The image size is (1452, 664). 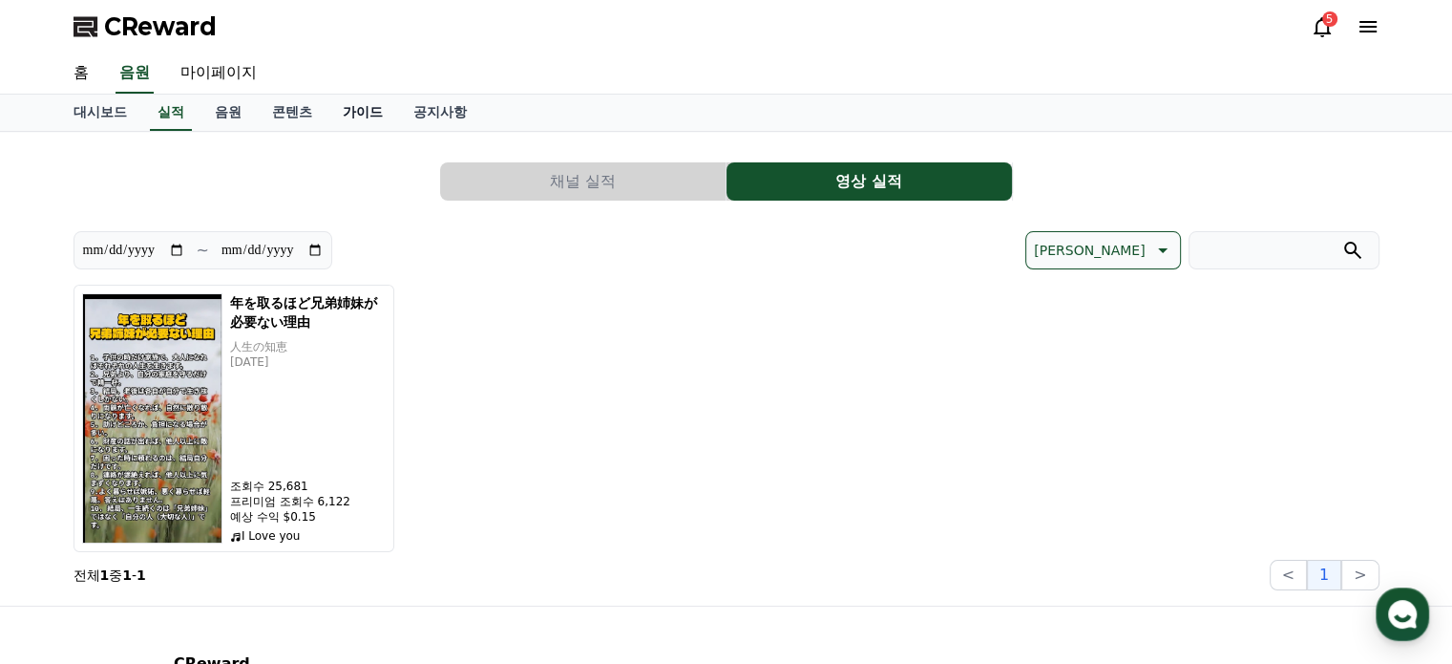 I want to click on button: 영상 실적, so click(x=869, y=181).